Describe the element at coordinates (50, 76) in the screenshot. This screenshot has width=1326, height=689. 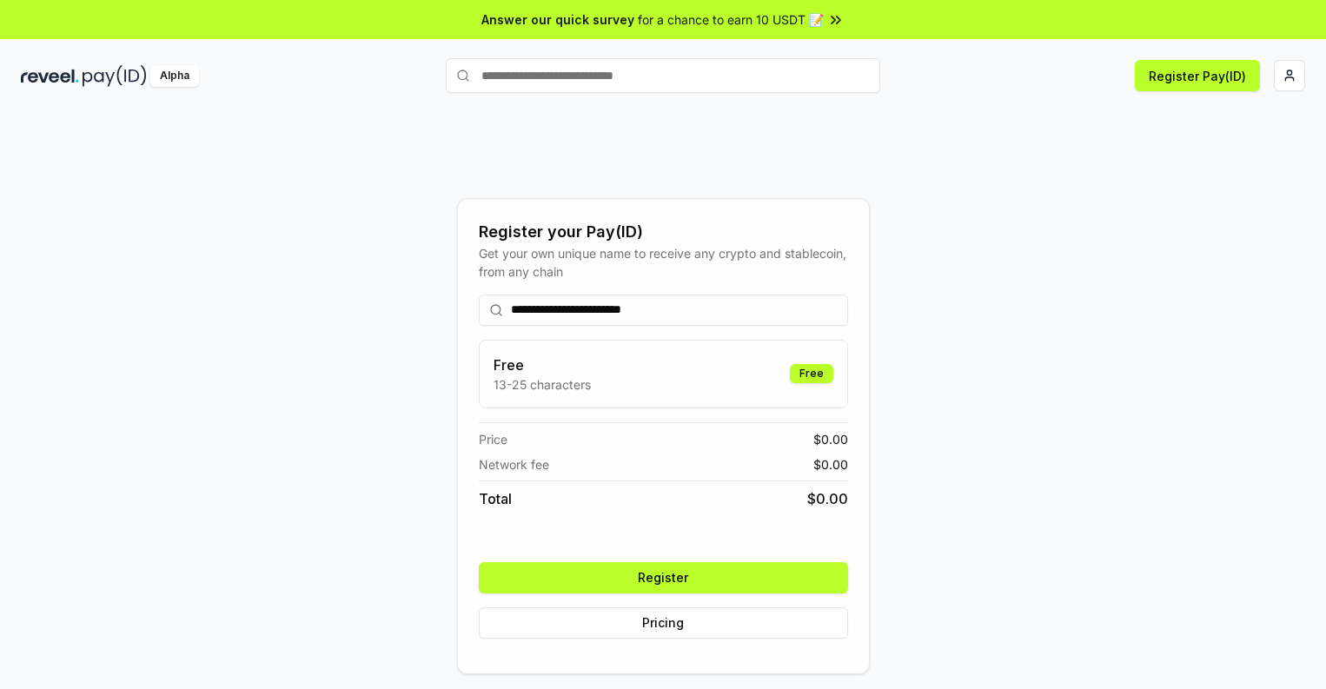
I see `img: reveel_dark` at that location.